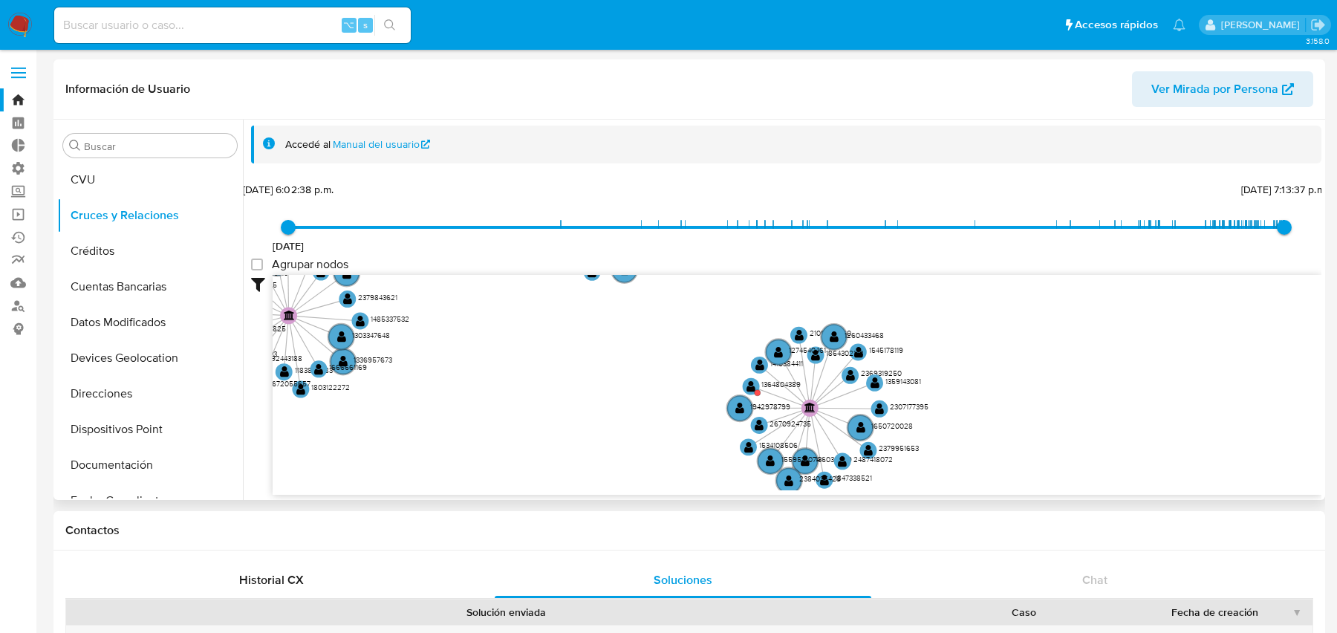  Describe the element at coordinates (892, 426) in the screenshot. I see `text: 1650720028` at that location.